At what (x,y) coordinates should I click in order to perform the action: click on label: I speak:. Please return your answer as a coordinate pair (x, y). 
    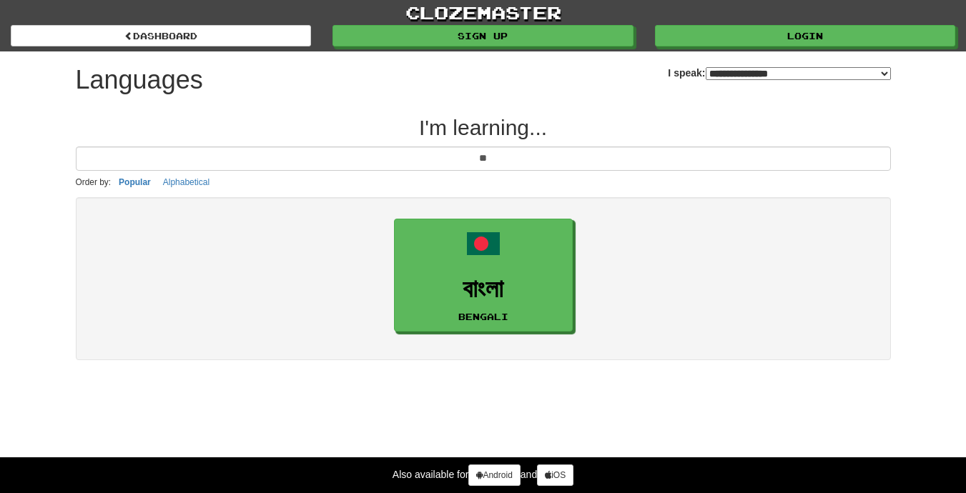
    Looking at the image, I should click on (779, 73).